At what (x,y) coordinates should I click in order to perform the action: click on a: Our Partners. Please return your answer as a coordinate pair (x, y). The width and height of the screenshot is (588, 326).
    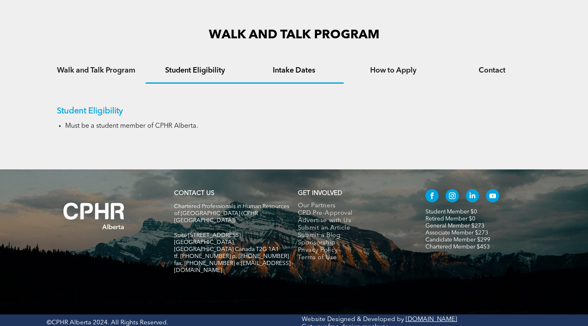
    Looking at the image, I should click on (353, 206).